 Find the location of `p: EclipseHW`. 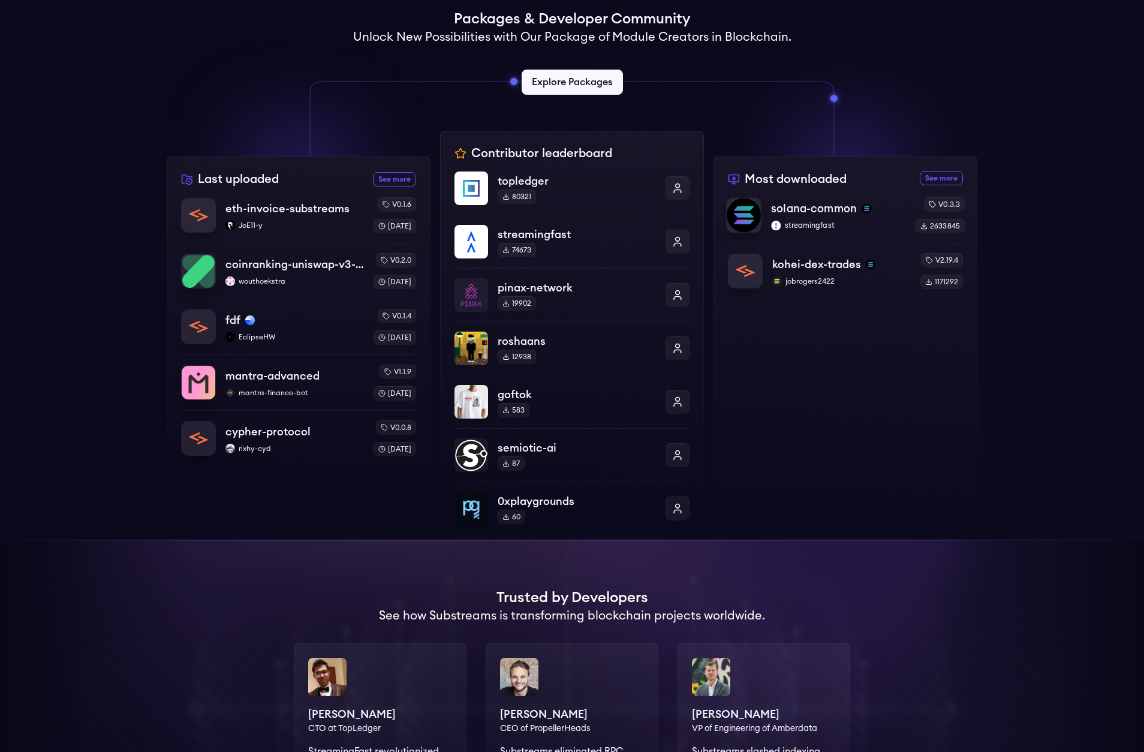

p: EclipseHW is located at coordinates (294, 337).